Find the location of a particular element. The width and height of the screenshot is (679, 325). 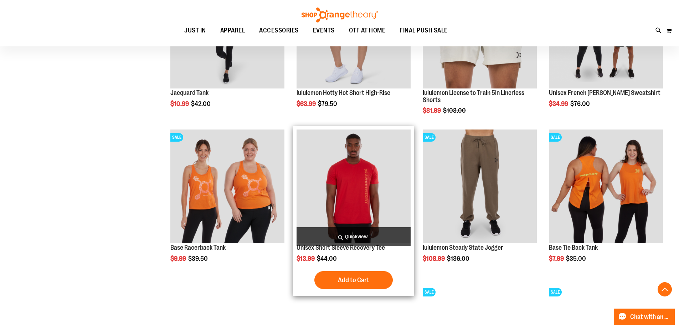

span: $81.99 is located at coordinates (432, 110).